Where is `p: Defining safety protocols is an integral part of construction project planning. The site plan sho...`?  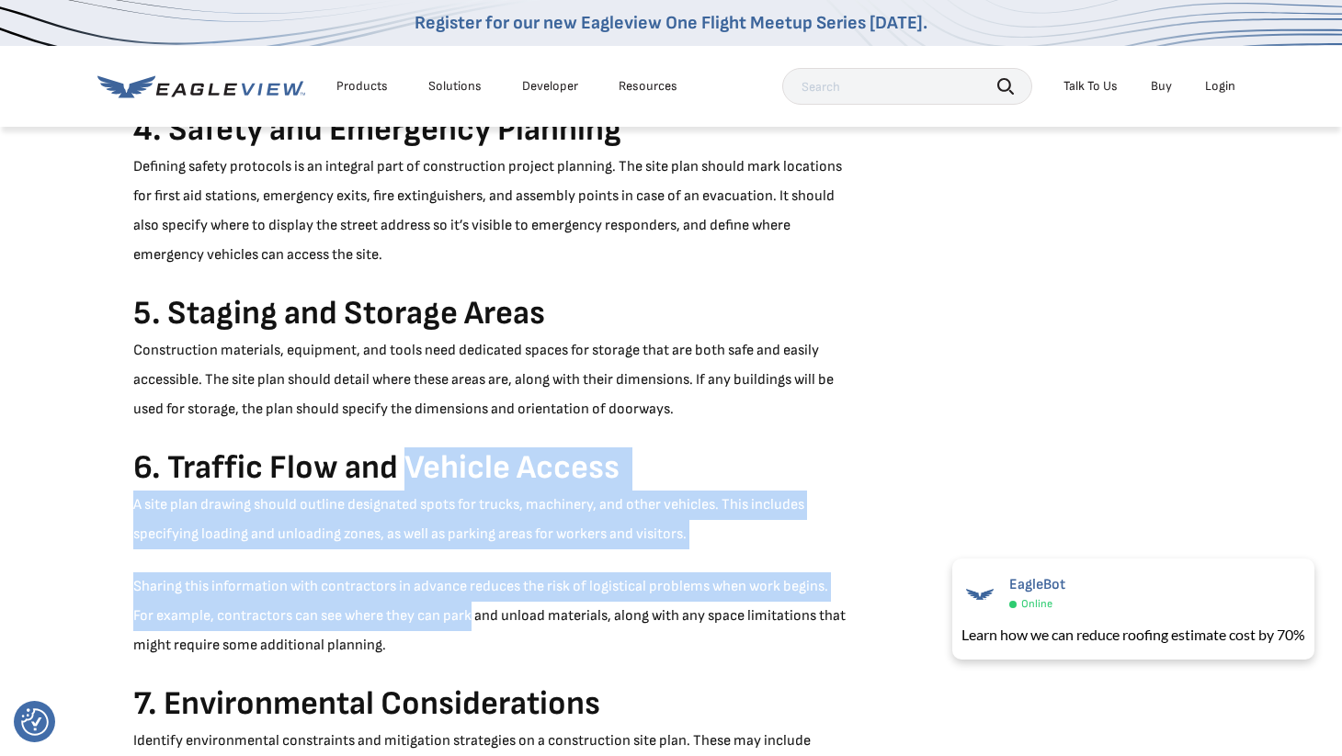 p: Defining safety protocols is an integral part of construction project planning. The site plan sho... is located at coordinates (492, 211).